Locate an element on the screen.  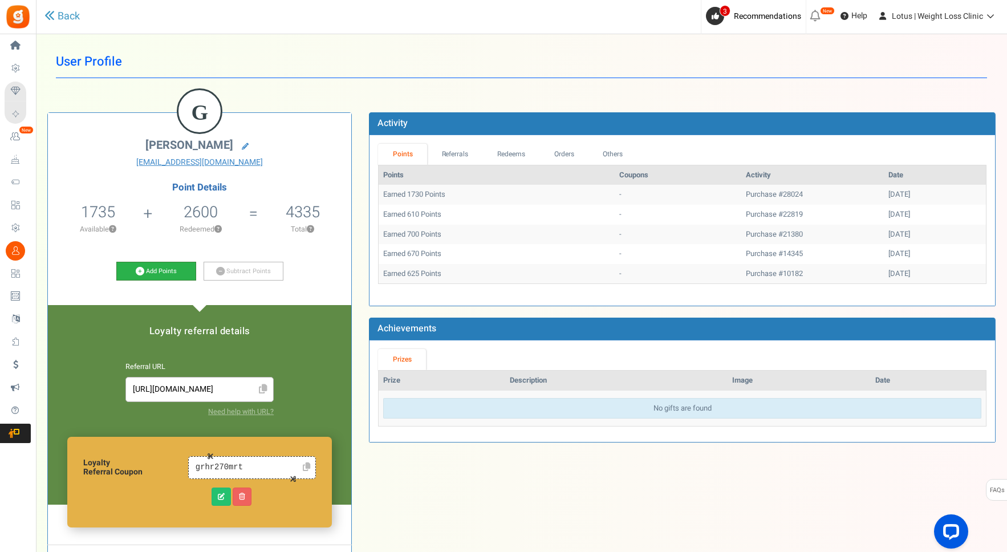
h6: Referral URL is located at coordinates (200, 367).